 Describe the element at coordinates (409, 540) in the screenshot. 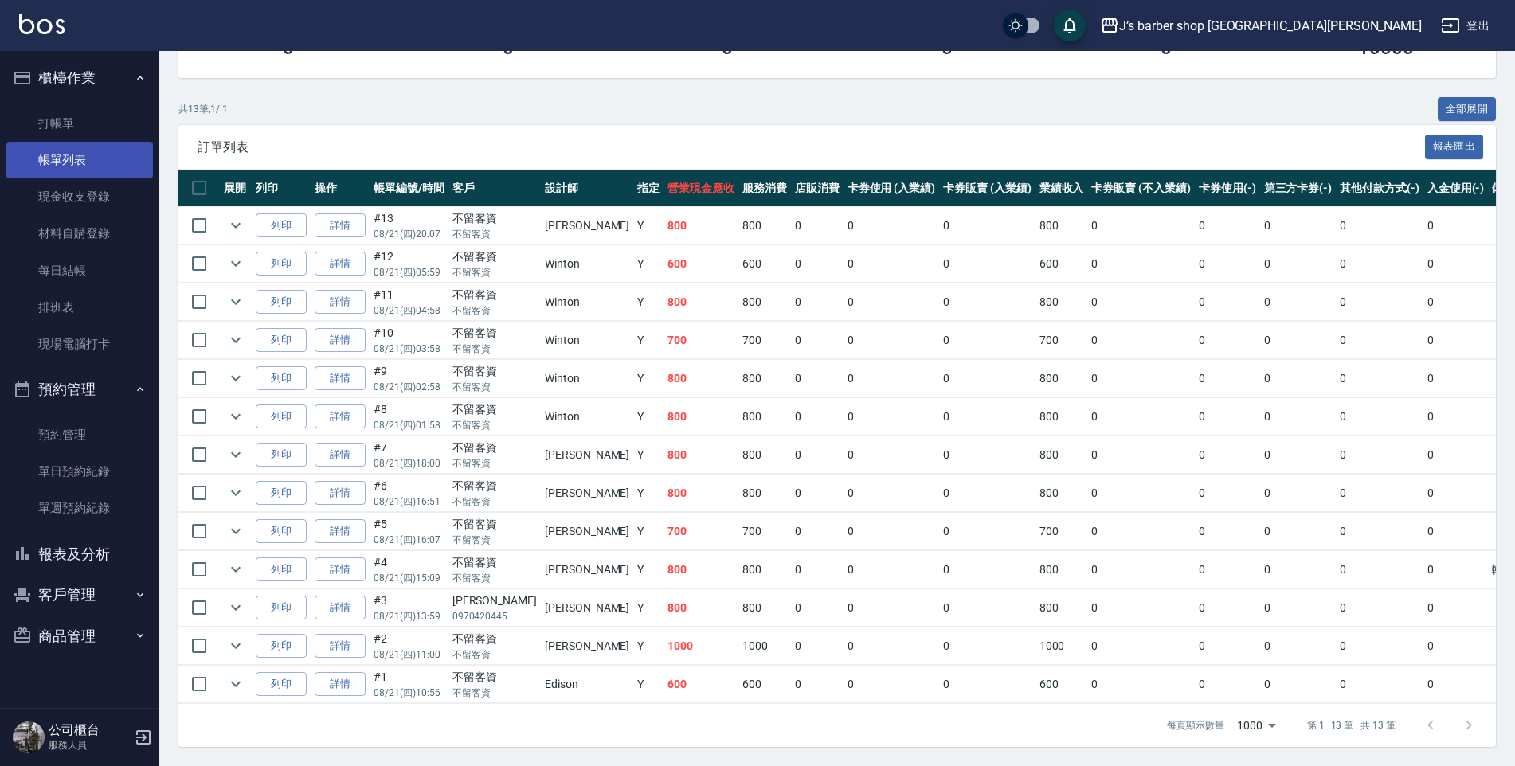

I see `p: 08/21 (四) 16:07` at that location.